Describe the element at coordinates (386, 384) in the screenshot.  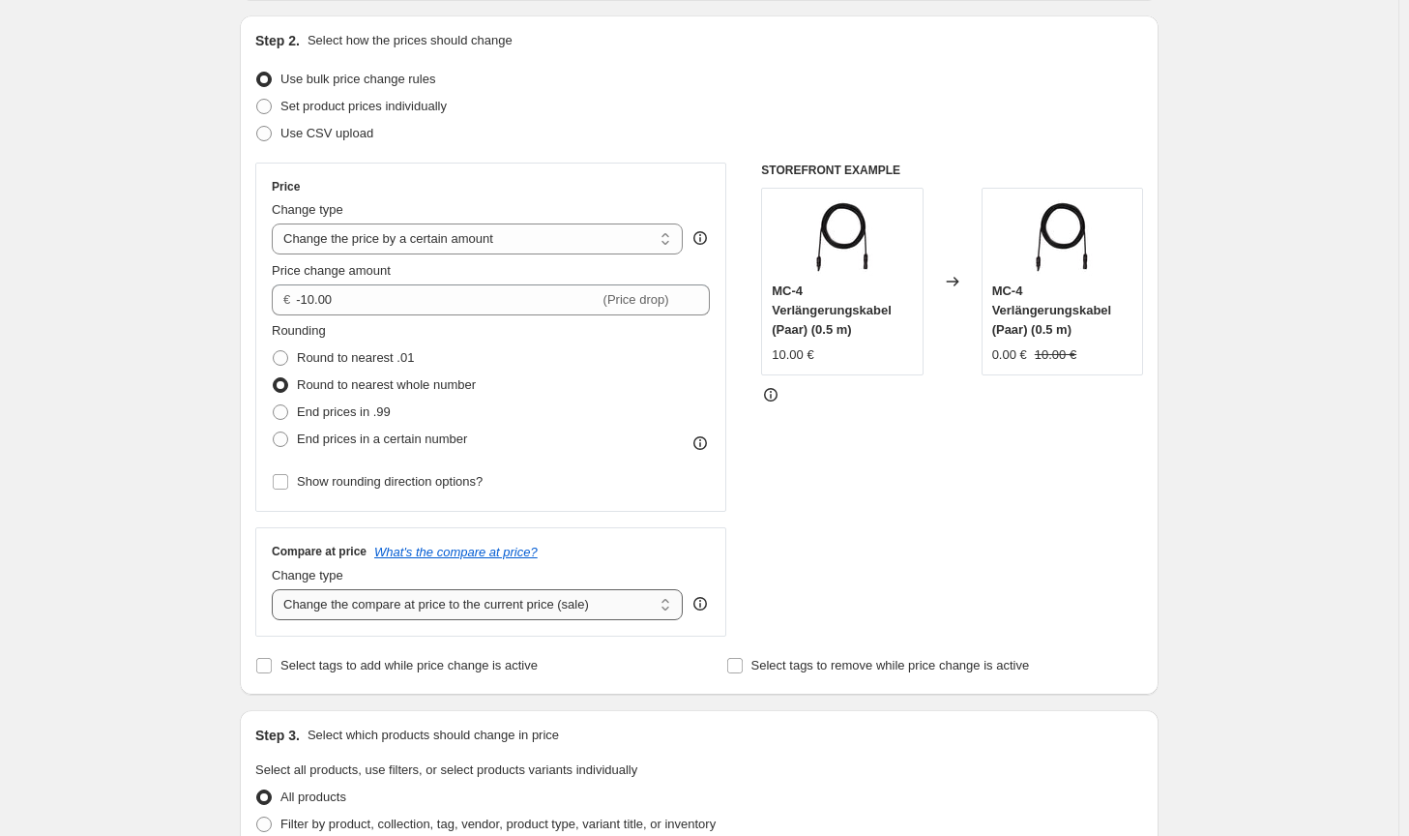
I see `span: Round to nearest whole number` at that location.